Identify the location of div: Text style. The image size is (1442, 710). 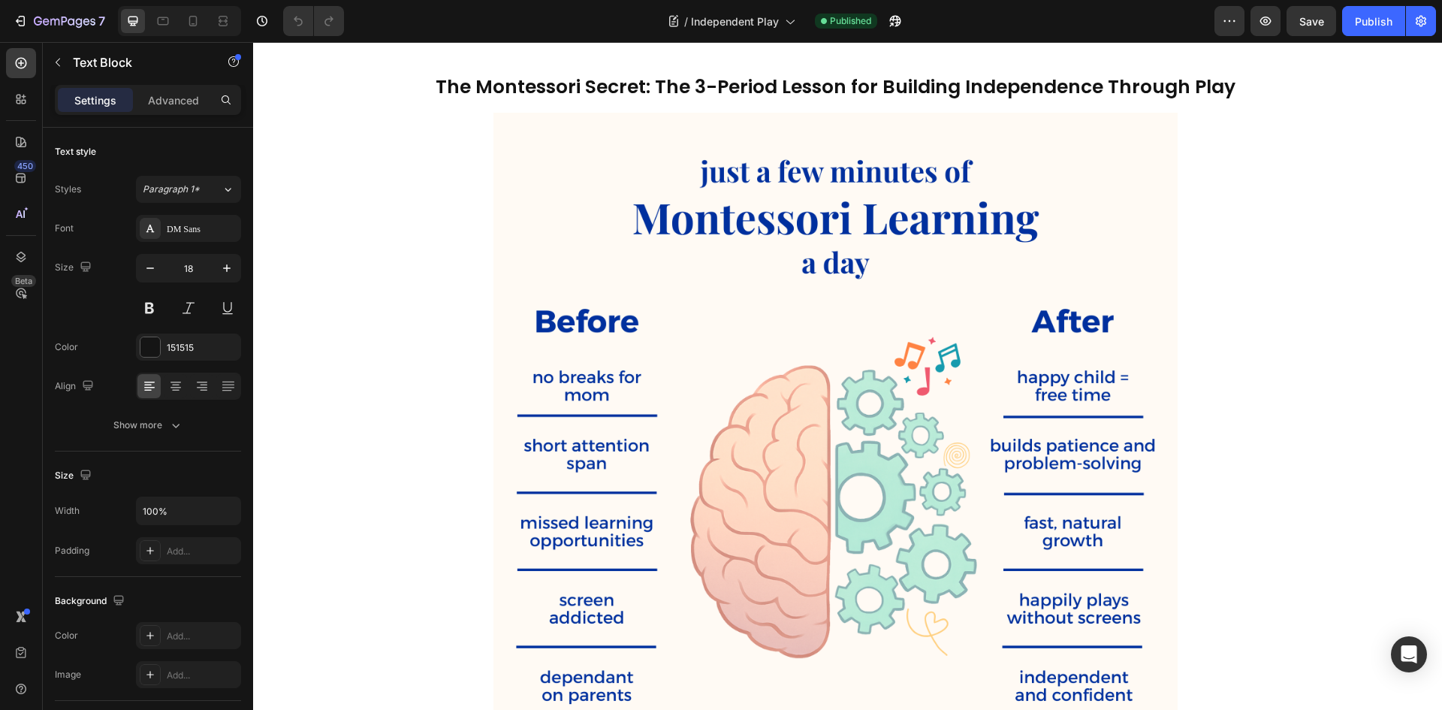
(75, 152).